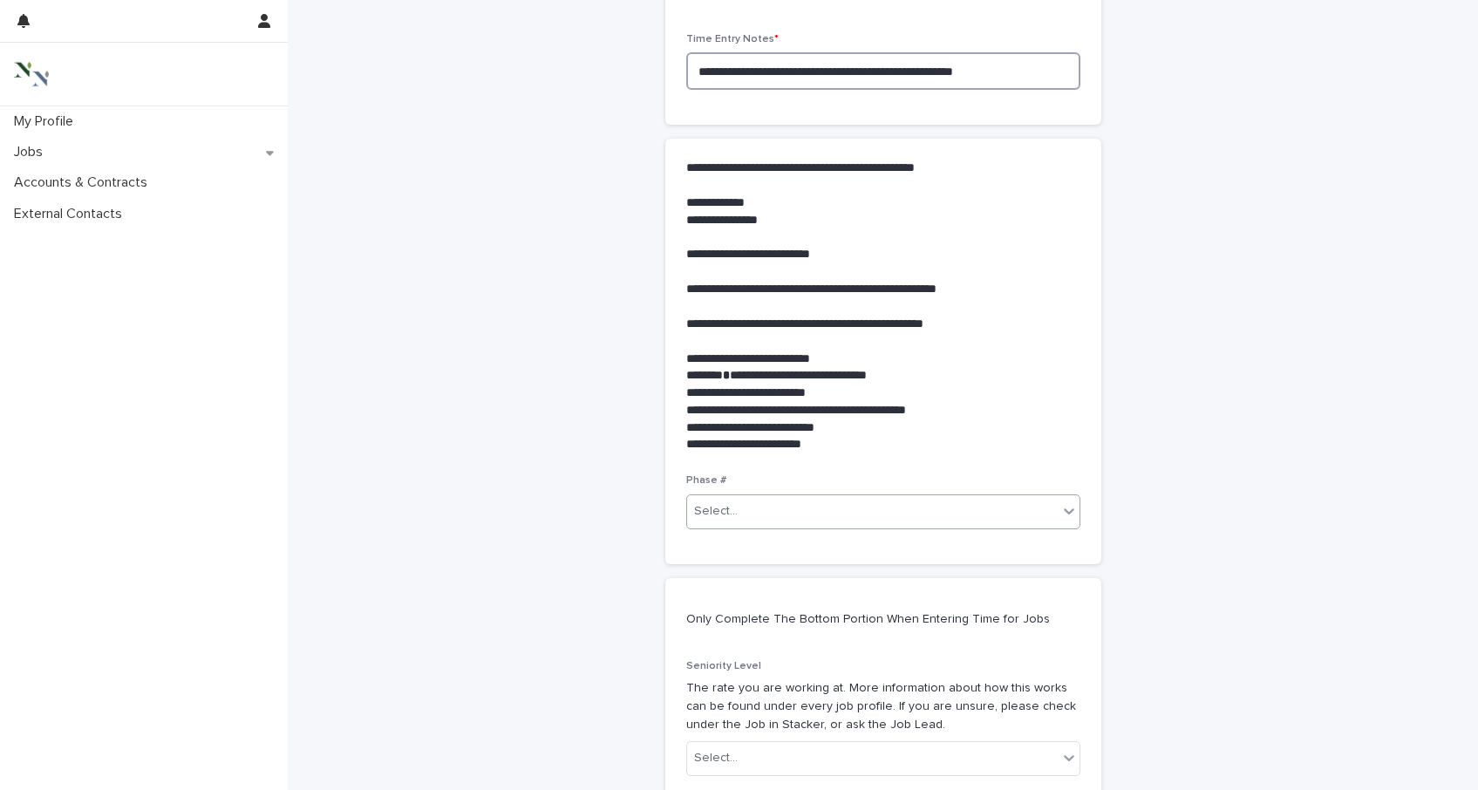  I want to click on p: Accounts & Contracts, so click(84, 182).